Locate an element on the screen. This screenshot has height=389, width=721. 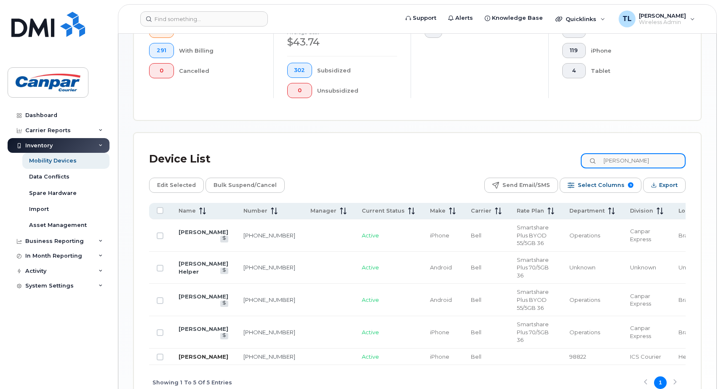
span: Rate Plan is located at coordinates (530, 211).